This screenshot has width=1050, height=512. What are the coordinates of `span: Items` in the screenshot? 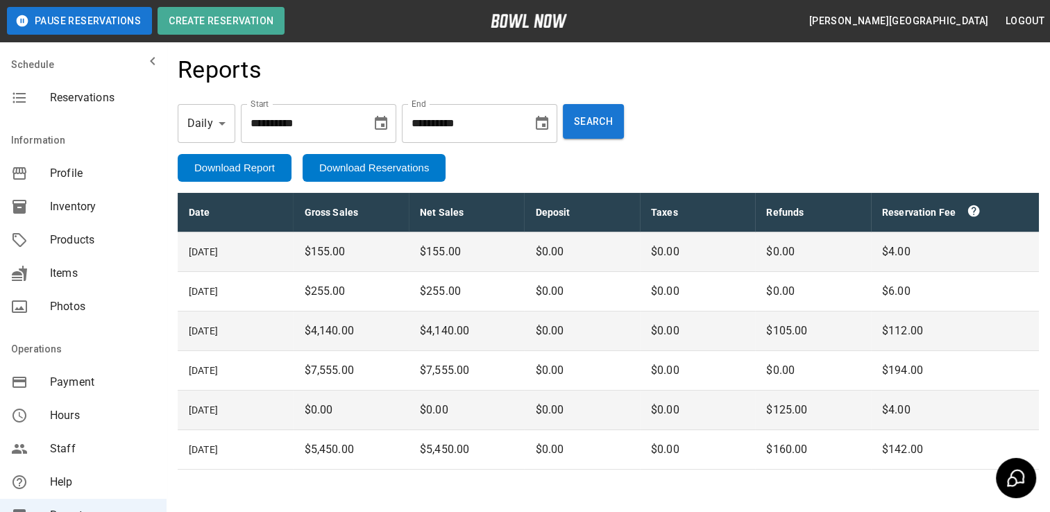 It's located at (103, 274).